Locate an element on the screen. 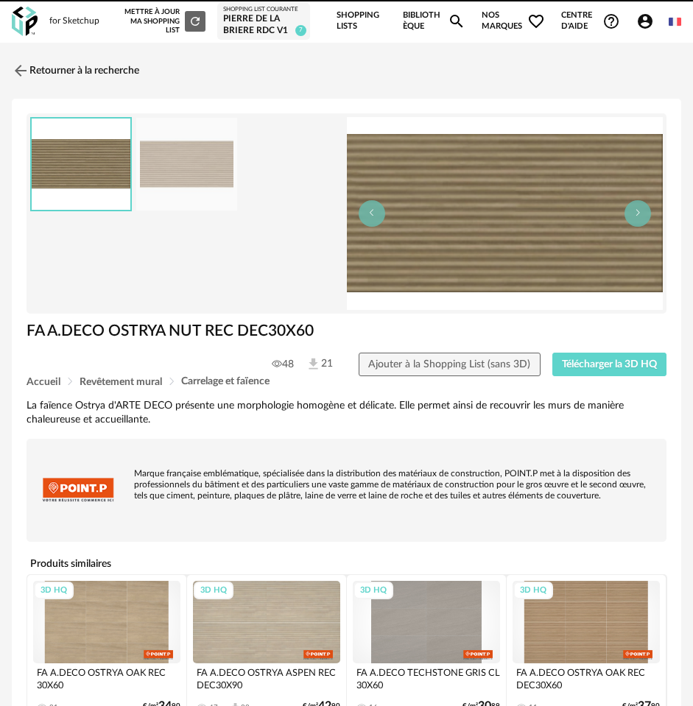 This screenshot has height=706, width=693. div: pierre de la briere RDC V1 is located at coordinates (264, 24).